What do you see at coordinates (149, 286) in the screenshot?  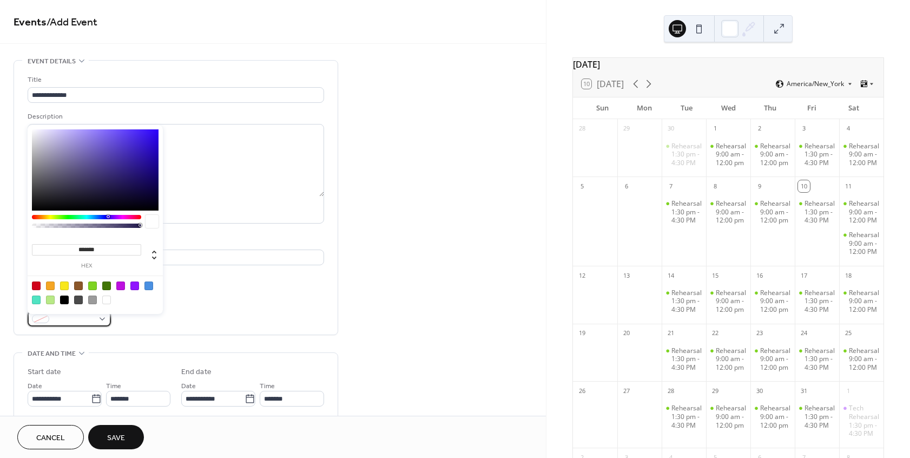 I see `div: #4A90E2` at bounding box center [149, 286].